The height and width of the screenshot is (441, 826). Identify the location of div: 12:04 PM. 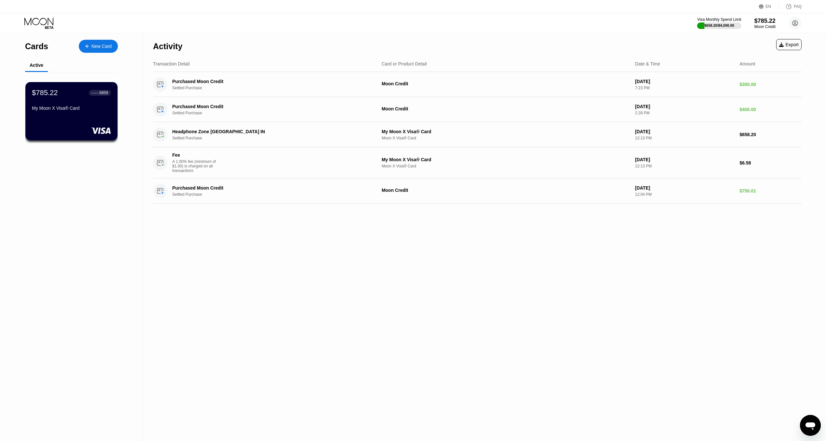
(684, 194).